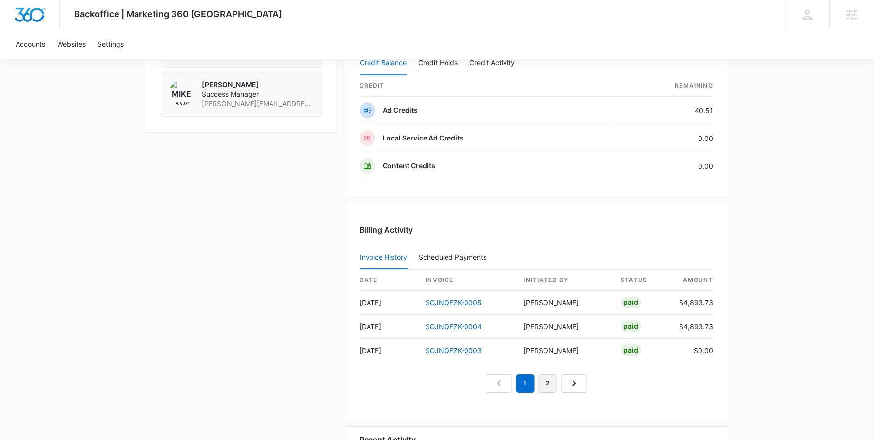 The width and height of the screenshot is (874, 440). What do you see at coordinates (438, 63) in the screenshot?
I see `button: Credit Holds` at bounding box center [438, 63].